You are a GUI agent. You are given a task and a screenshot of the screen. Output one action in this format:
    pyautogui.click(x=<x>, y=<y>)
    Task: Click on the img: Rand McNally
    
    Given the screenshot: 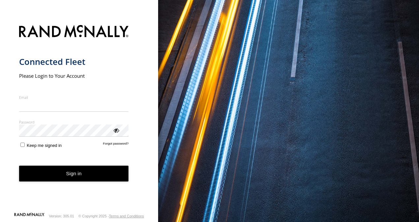 What is the action you would take?
    pyautogui.click(x=74, y=32)
    